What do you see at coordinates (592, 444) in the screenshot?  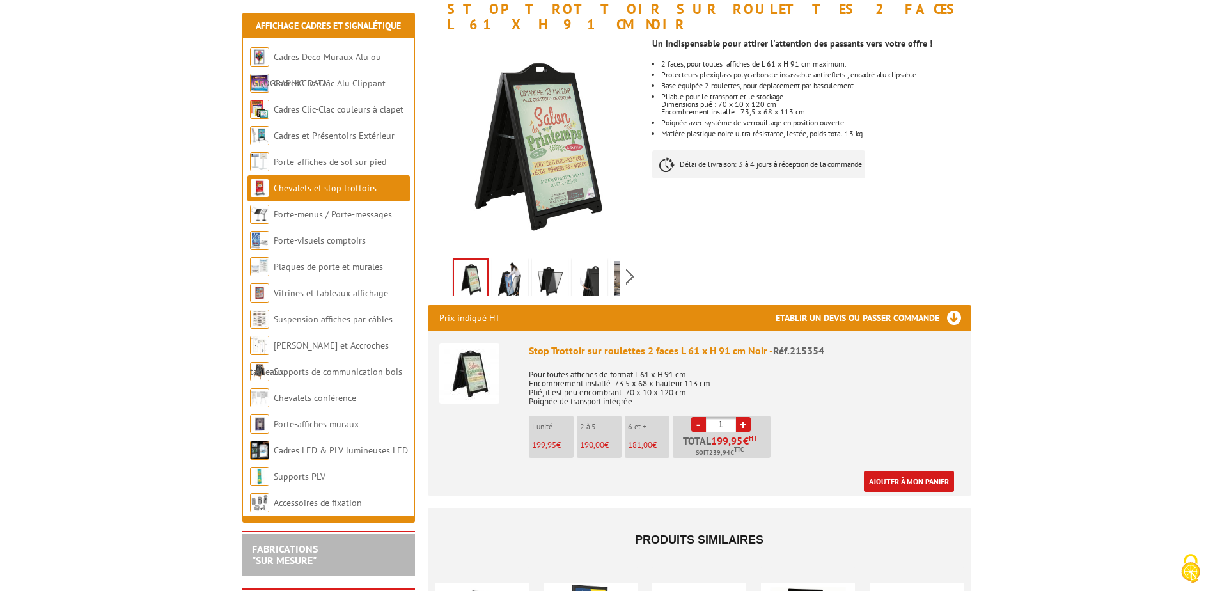 I see `span: 190,00` at bounding box center [592, 444].